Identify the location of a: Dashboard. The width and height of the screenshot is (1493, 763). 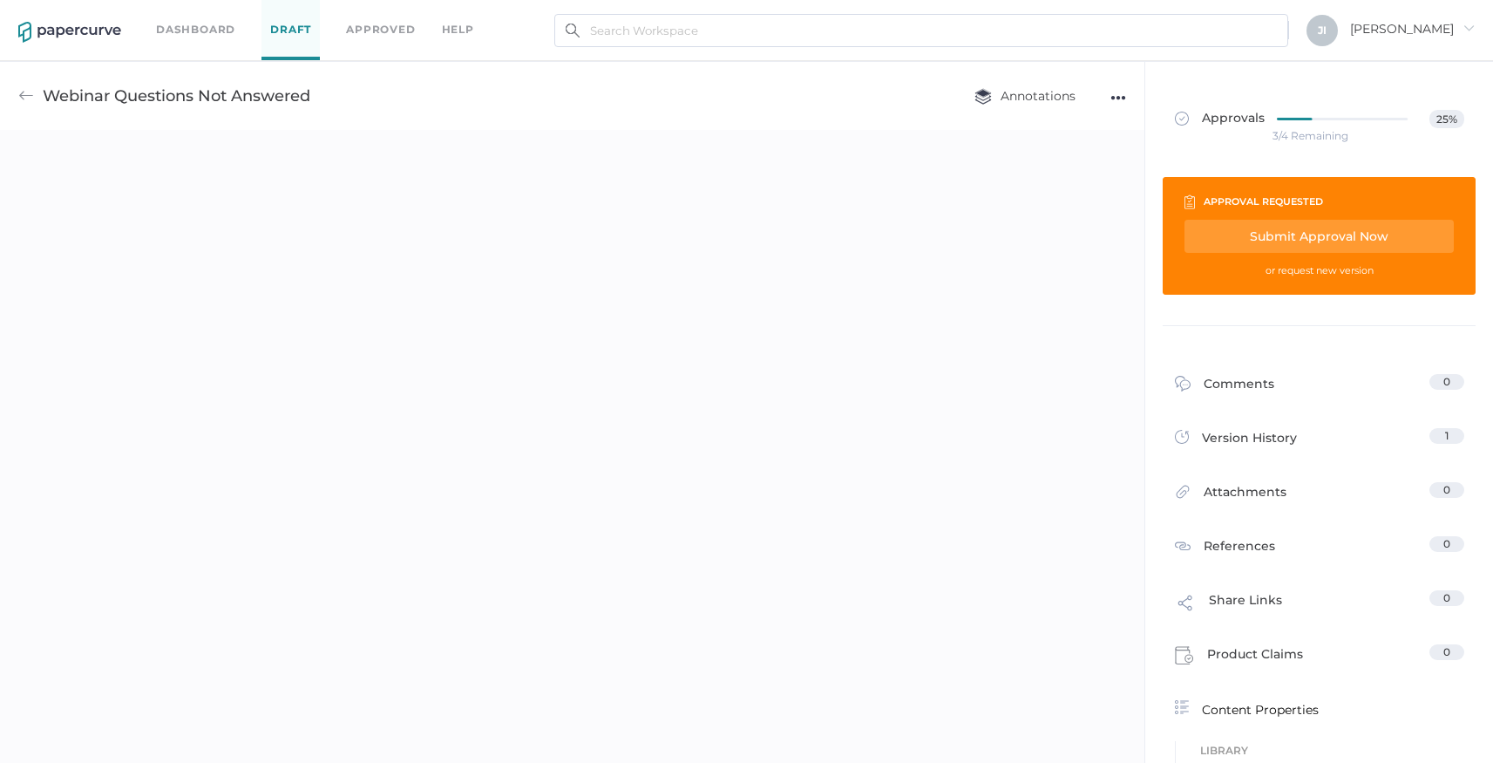
(195, 30).